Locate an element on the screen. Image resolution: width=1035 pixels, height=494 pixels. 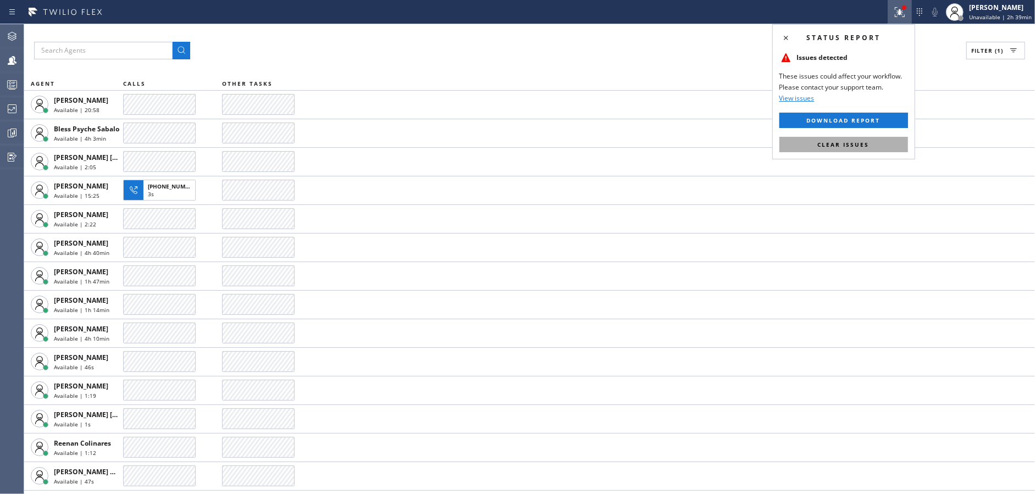
span: Reenan Colinares is located at coordinates (82, 443).